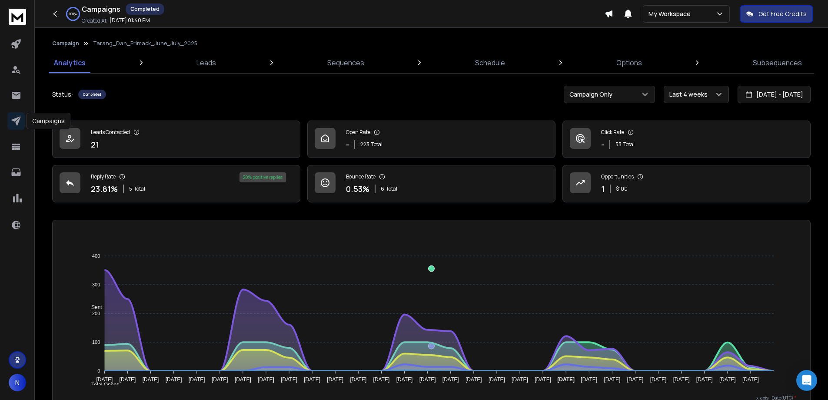  What do you see at coordinates (70, 63) in the screenshot?
I see `p: Analytics` at bounding box center [70, 63].